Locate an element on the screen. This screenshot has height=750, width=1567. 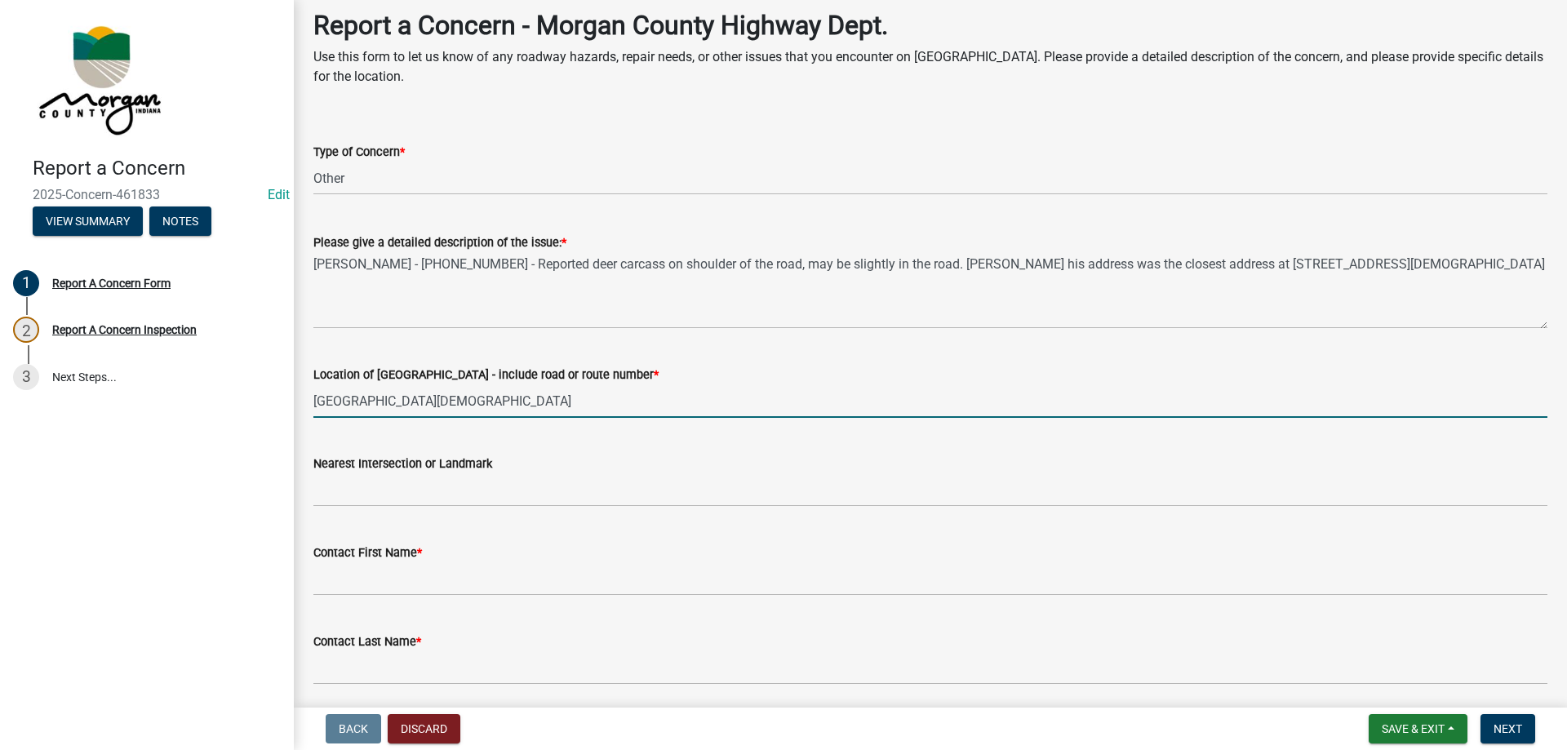
button: Notes is located at coordinates (180, 221).